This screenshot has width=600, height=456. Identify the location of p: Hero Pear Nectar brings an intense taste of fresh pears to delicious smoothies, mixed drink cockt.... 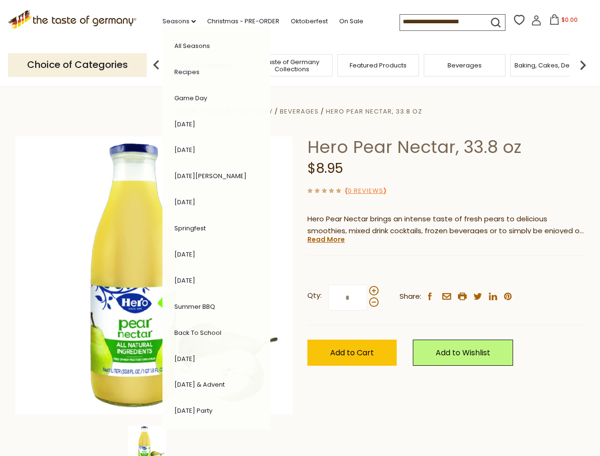
(446, 225).